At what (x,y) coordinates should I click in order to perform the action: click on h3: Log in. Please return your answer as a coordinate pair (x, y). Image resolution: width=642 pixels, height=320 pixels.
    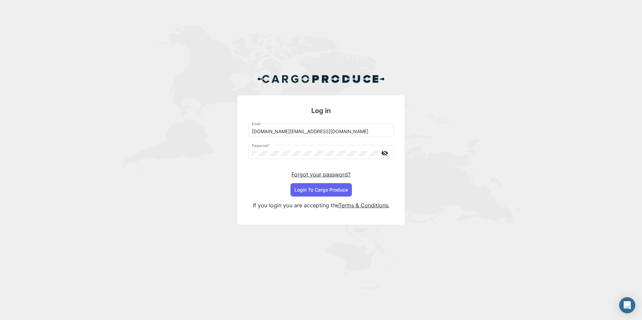
    Looking at the image, I should click on (321, 111).